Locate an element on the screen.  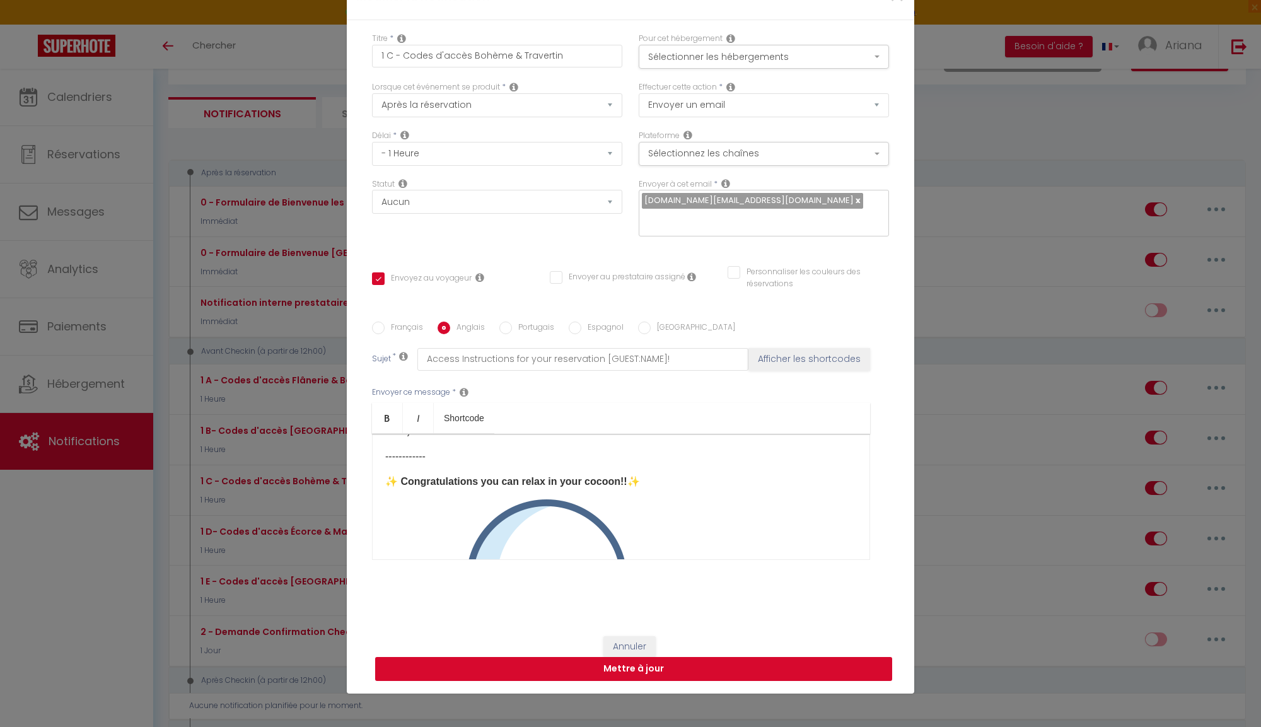
label: Sujet is located at coordinates (382, 360).